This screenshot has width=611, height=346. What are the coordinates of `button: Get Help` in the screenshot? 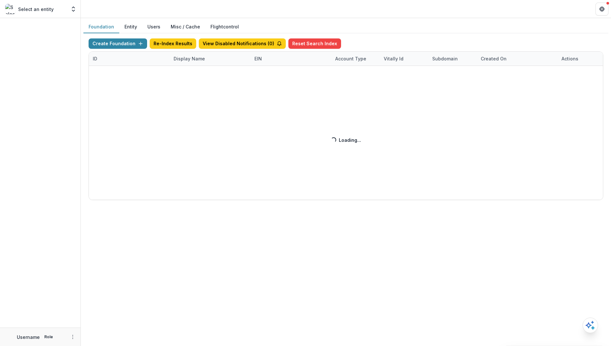 It's located at (602, 9).